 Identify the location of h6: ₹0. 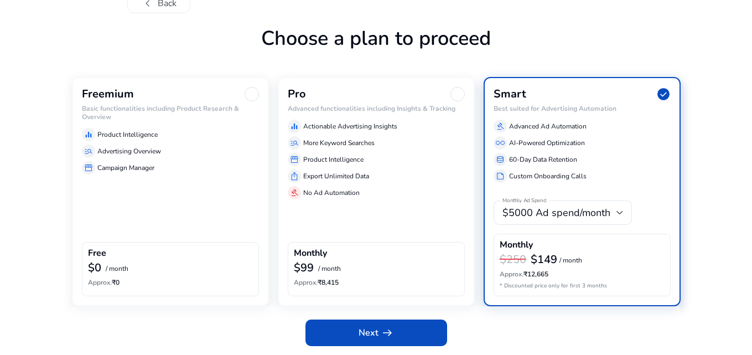
(170, 282).